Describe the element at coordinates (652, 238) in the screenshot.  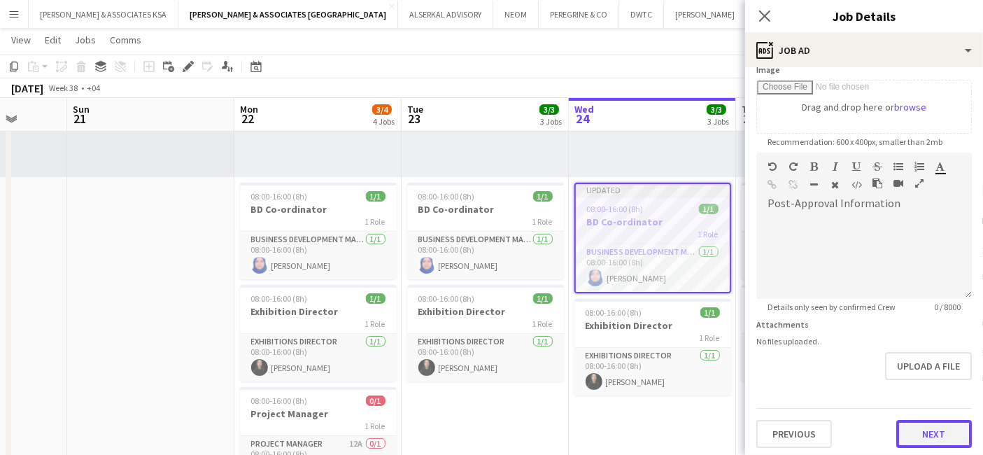
I see `app-job-card: Updated08:00-16:00 (8h)1/1BD Co-ordinator1 RoleBusiness Development Manager1/108:00-16:00 (8h)[PE...` at that location.